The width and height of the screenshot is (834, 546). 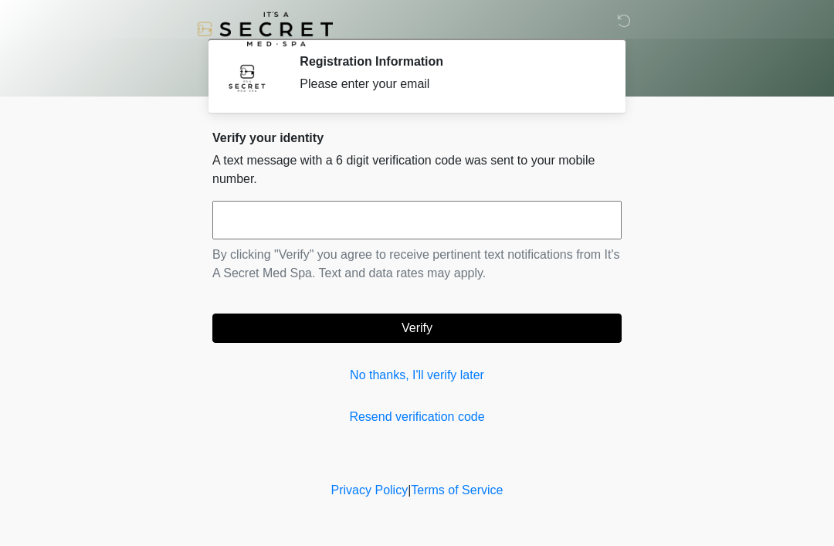 What do you see at coordinates (417, 328) in the screenshot?
I see `button: Verify` at bounding box center [417, 328].